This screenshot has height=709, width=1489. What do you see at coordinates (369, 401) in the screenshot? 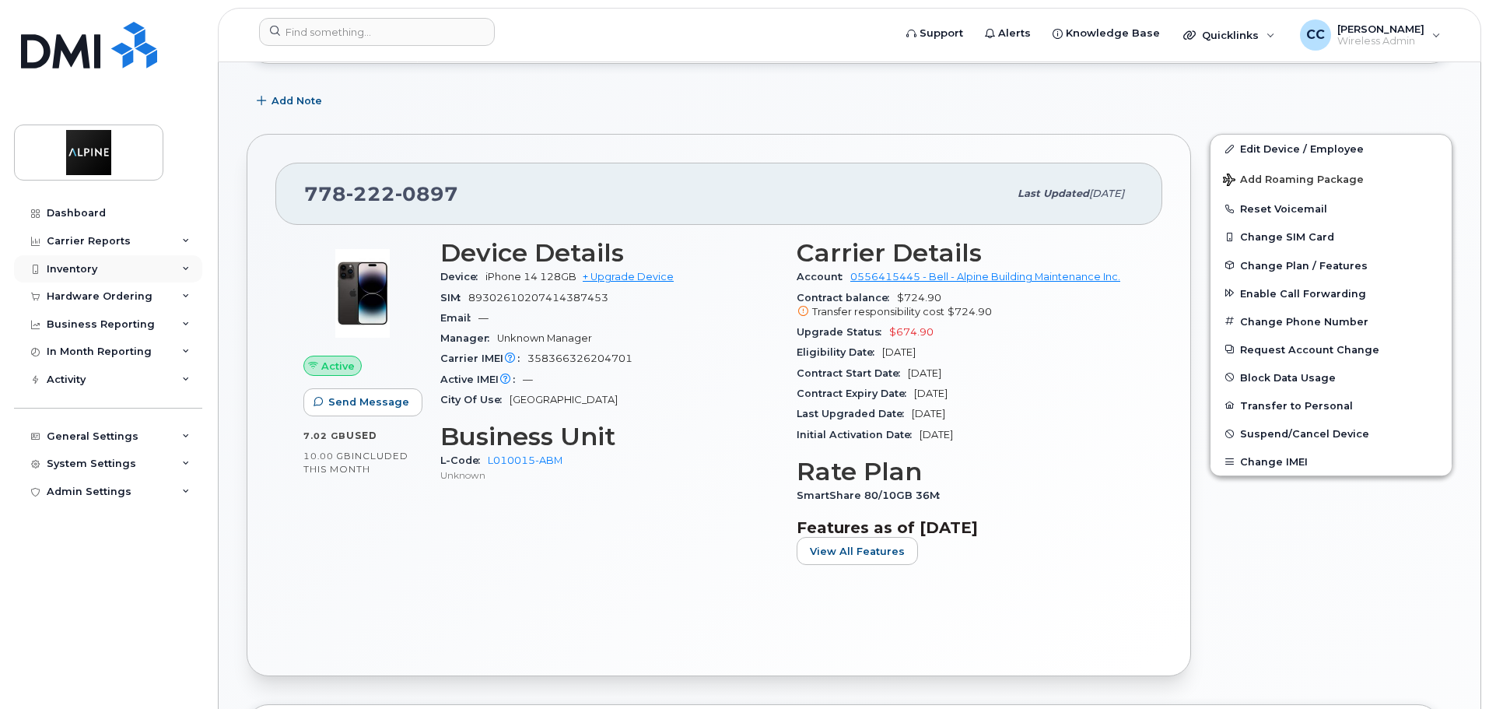
I see `span: Send Message` at bounding box center [369, 401].